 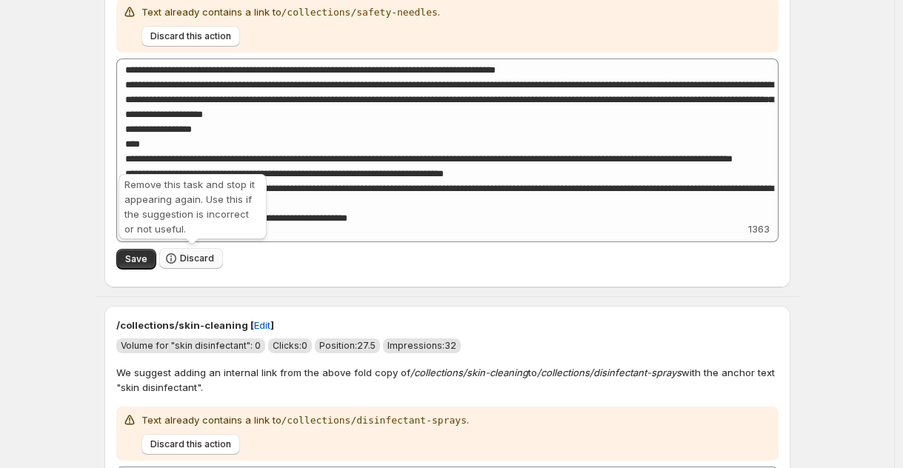 What do you see at coordinates (191, 258) in the screenshot?
I see `button: Discard` at bounding box center [191, 258].